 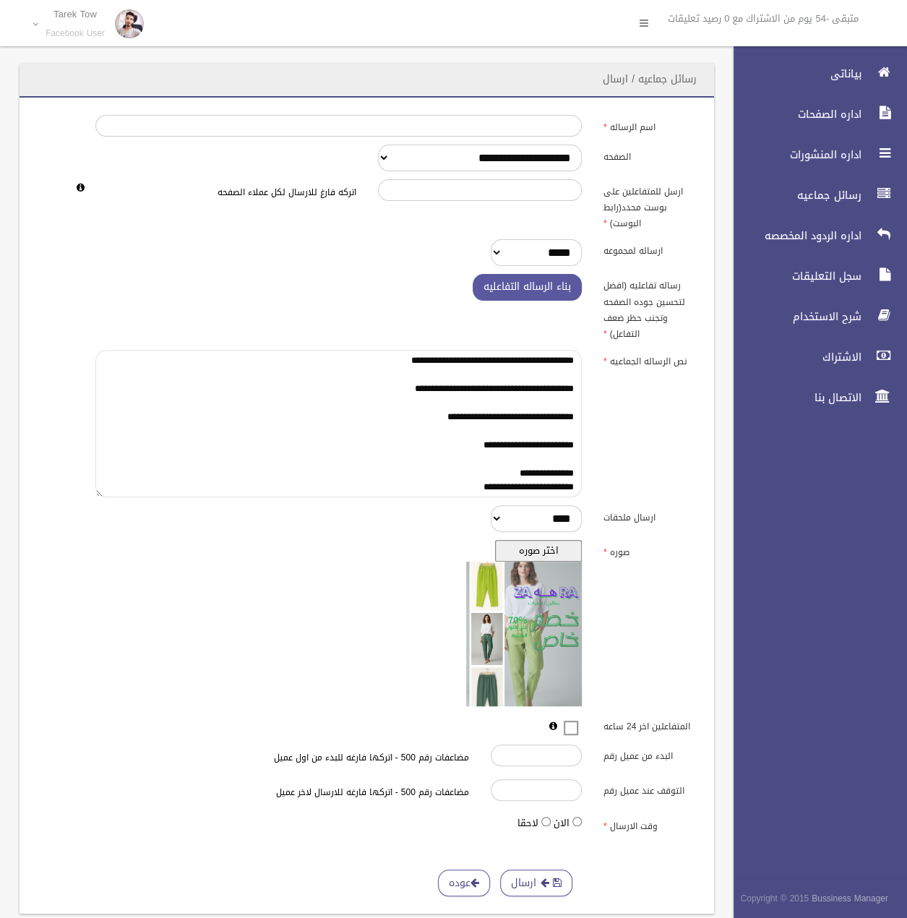 What do you see at coordinates (649, 249) in the screenshot?
I see `label: ارساله لمجموعه` at bounding box center [649, 249].